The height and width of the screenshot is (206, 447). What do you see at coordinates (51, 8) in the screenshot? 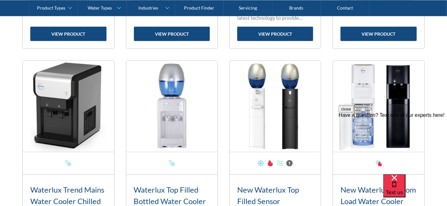
I see `div: Product Types` at bounding box center [51, 8].